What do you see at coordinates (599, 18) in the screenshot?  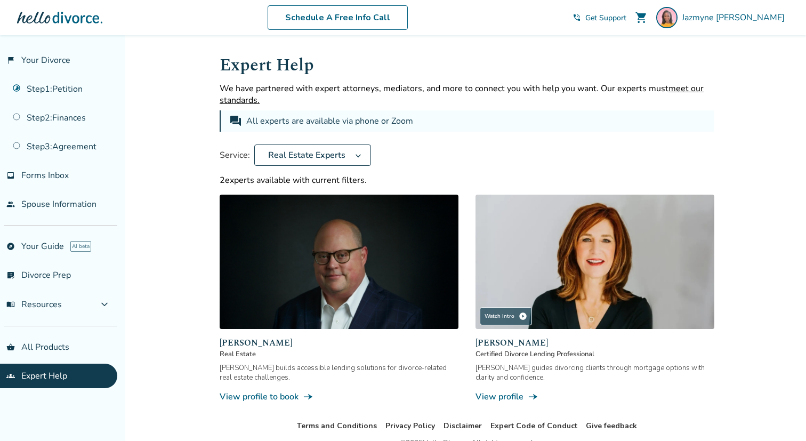 I see `a: phone_in_talkGet Support` at bounding box center [599, 18].